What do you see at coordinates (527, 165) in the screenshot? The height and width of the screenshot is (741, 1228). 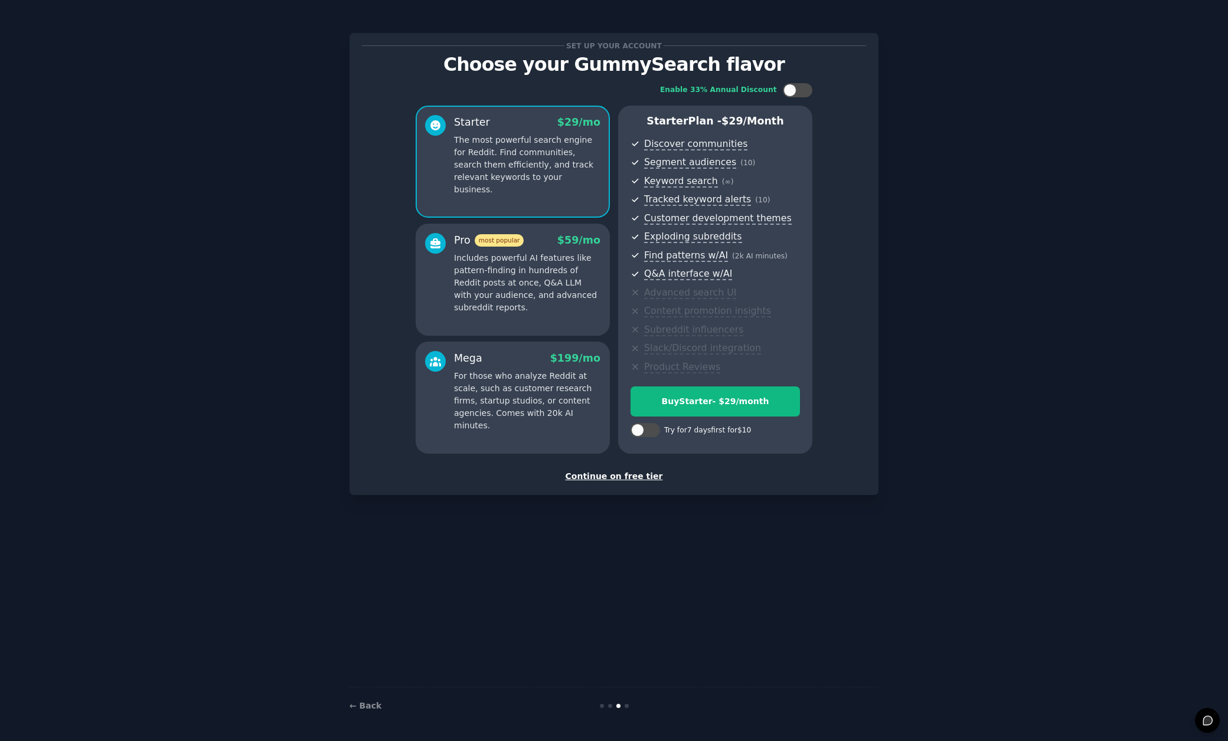 I see `p: The most powerful search engine for Reddit. Find communities, search them efficiently, and track ...` at bounding box center [527, 165].